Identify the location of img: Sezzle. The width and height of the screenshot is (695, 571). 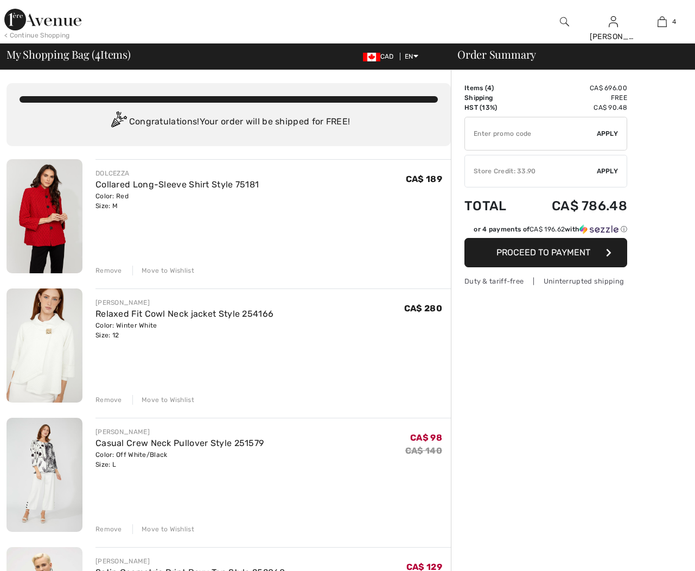
(599, 229).